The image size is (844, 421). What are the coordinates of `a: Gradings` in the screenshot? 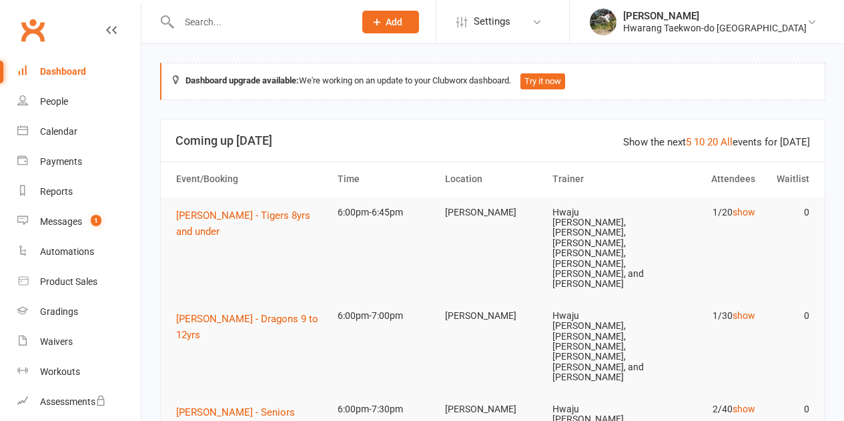 It's located at (79, 311).